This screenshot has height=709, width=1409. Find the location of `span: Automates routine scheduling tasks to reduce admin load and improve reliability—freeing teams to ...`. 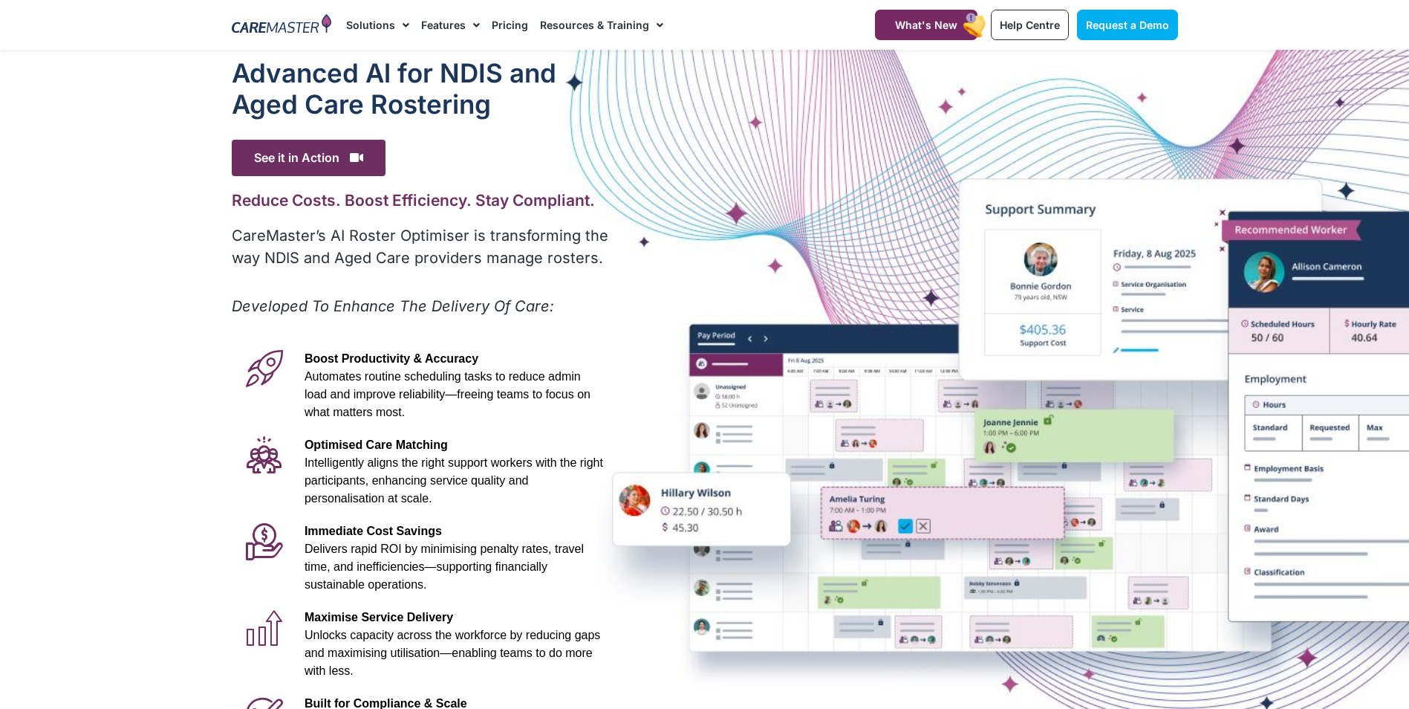

span: Automates routine scheduling tasks to reduce admin load and improve reliability—freeing teams to ... is located at coordinates (447, 394).